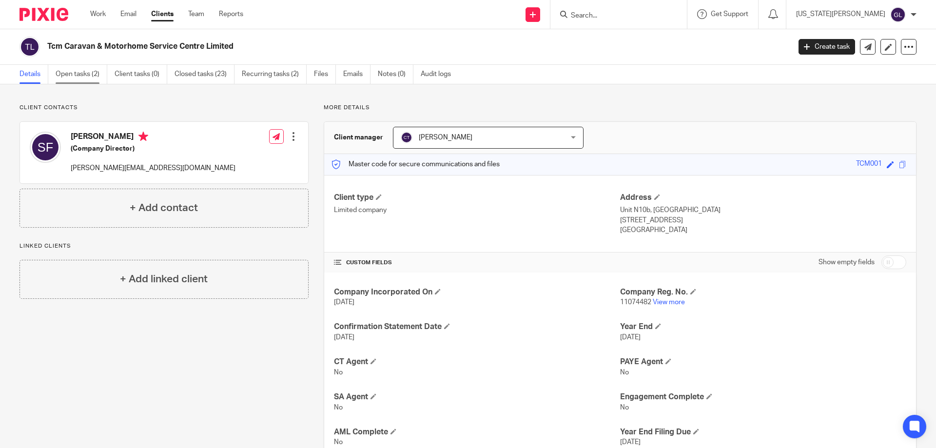 The image size is (936, 448). Describe the element at coordinates (34, 74) in the screenshot. I see `a: Details` at that location.